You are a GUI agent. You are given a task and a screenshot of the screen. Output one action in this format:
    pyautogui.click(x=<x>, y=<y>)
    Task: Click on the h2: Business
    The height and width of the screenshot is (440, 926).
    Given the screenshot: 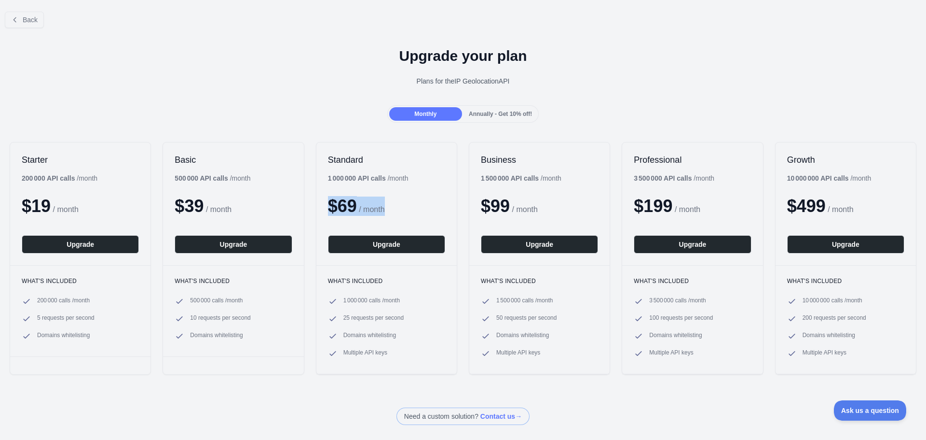 What is the action you would take?
    pyautogui.click(x=539, y=160)
    